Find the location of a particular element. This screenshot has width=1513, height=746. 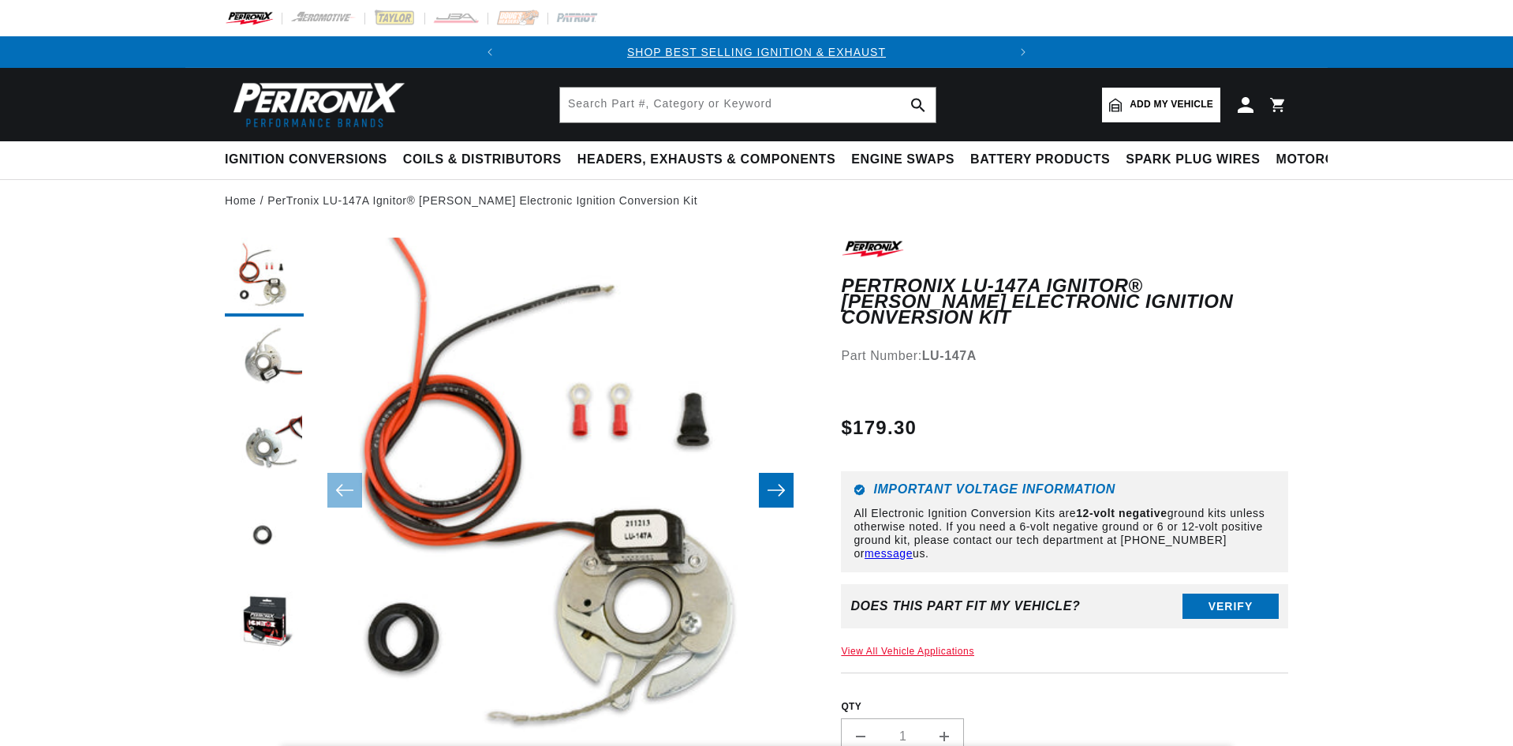

div: Does This part fit My vehicle? is located at coordinates (965, 606).